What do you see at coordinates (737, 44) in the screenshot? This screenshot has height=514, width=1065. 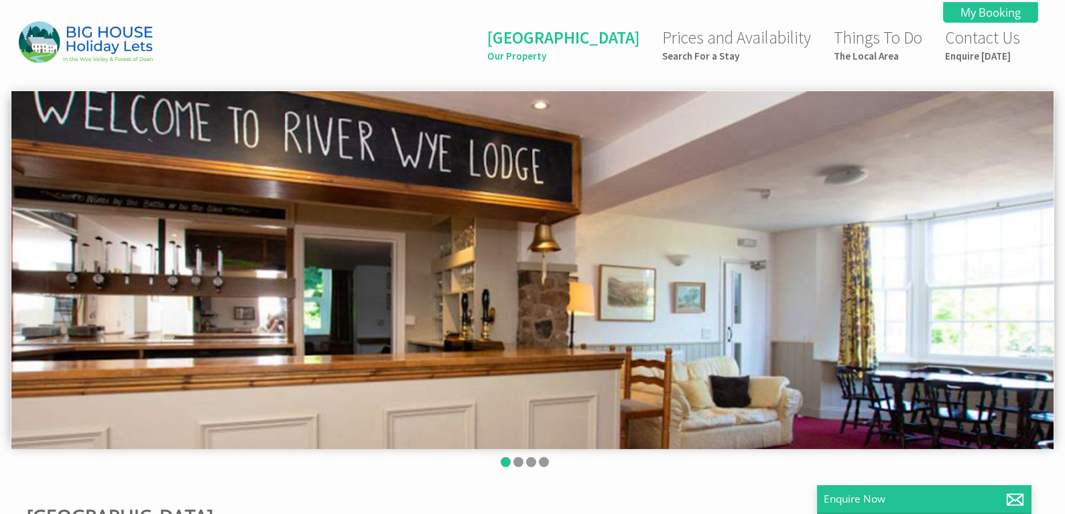 I see `a: Prices and AvailabilitySearch For a Stay` at bounding box center [737, 44].